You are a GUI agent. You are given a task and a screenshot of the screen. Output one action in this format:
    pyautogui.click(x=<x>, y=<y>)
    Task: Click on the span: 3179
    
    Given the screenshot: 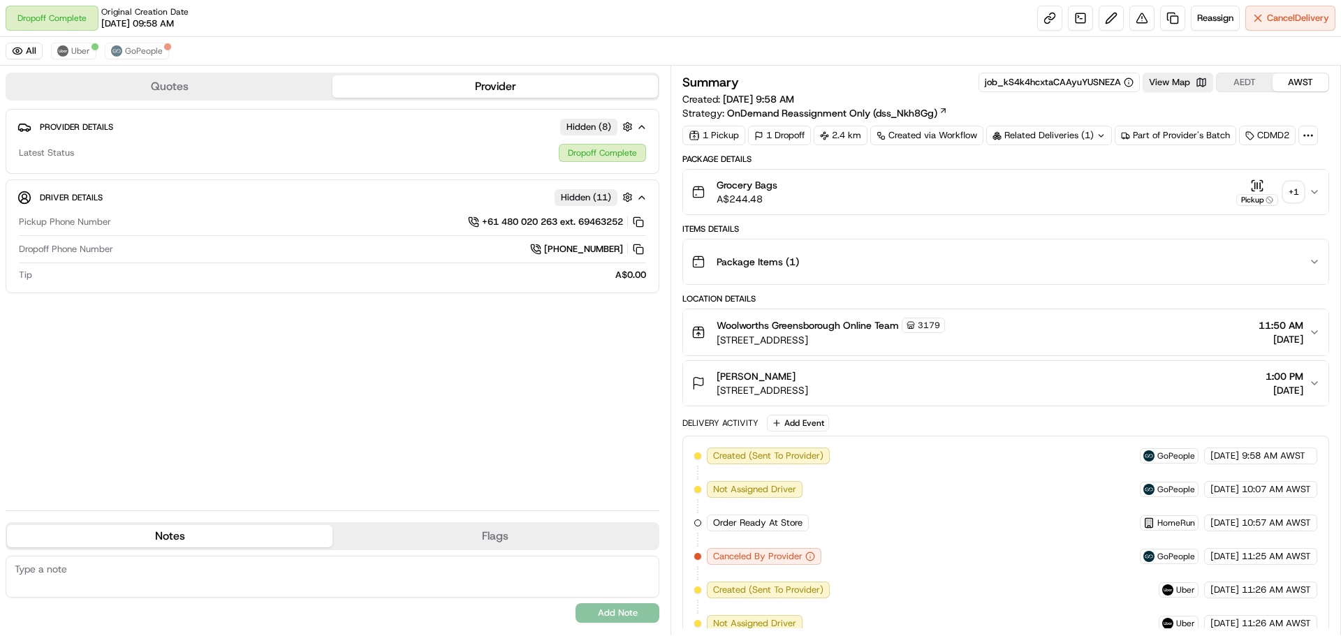 What is the action you would take?
    pyautogui.click(x=929, y=325)
    